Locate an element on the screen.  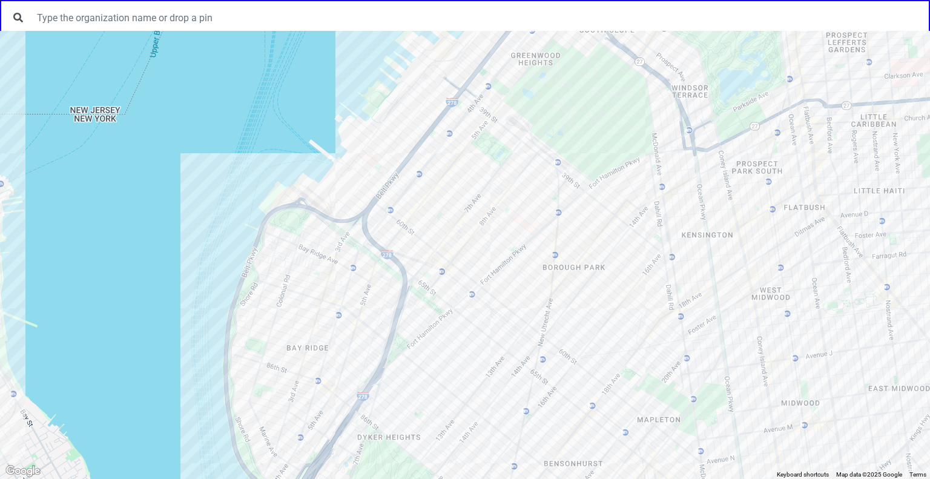
button: Keyboard shortcuts is located at coordinates (803, 475).